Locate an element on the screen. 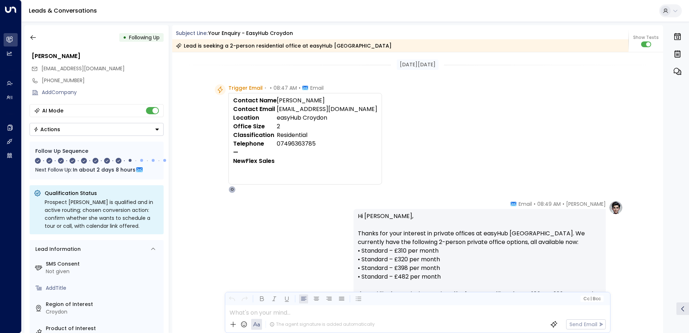  div: The agent signature is added automatically is located at coordinates (322, 324).